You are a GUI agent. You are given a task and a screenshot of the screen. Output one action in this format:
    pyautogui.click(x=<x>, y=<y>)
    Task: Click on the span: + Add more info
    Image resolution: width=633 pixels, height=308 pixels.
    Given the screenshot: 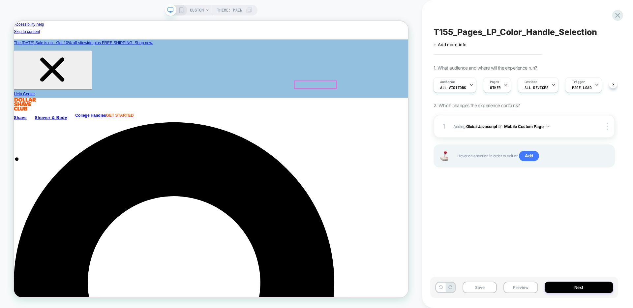 What is the action you would take?
    pyautogui.click(x=450, y=44)
    